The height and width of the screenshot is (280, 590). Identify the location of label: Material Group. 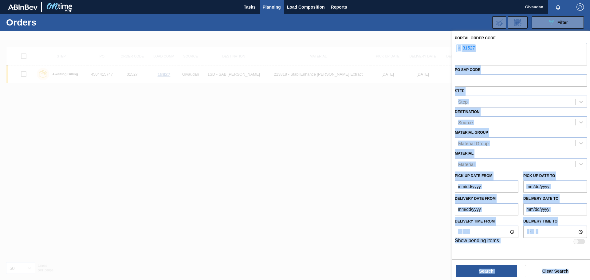
(471, 132).